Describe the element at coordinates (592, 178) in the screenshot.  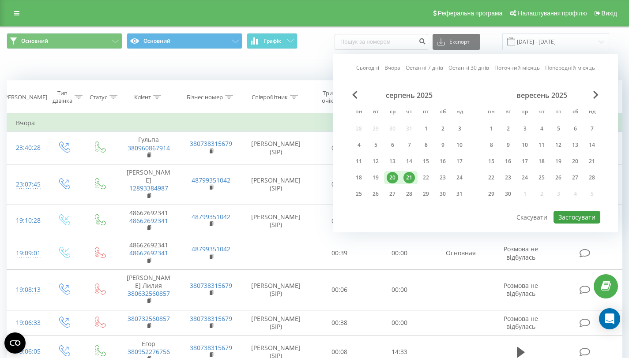
I see `div: 28` at that location.